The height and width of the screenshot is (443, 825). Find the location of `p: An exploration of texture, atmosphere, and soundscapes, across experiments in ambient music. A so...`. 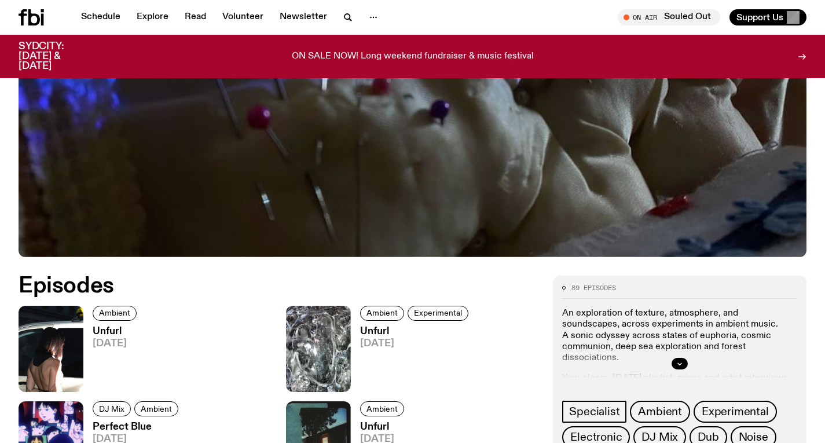

p: An exploration of texture, atmosphere, and soundscapes, across experiments in ambient music. A so... is located at coordinates (680, 336).